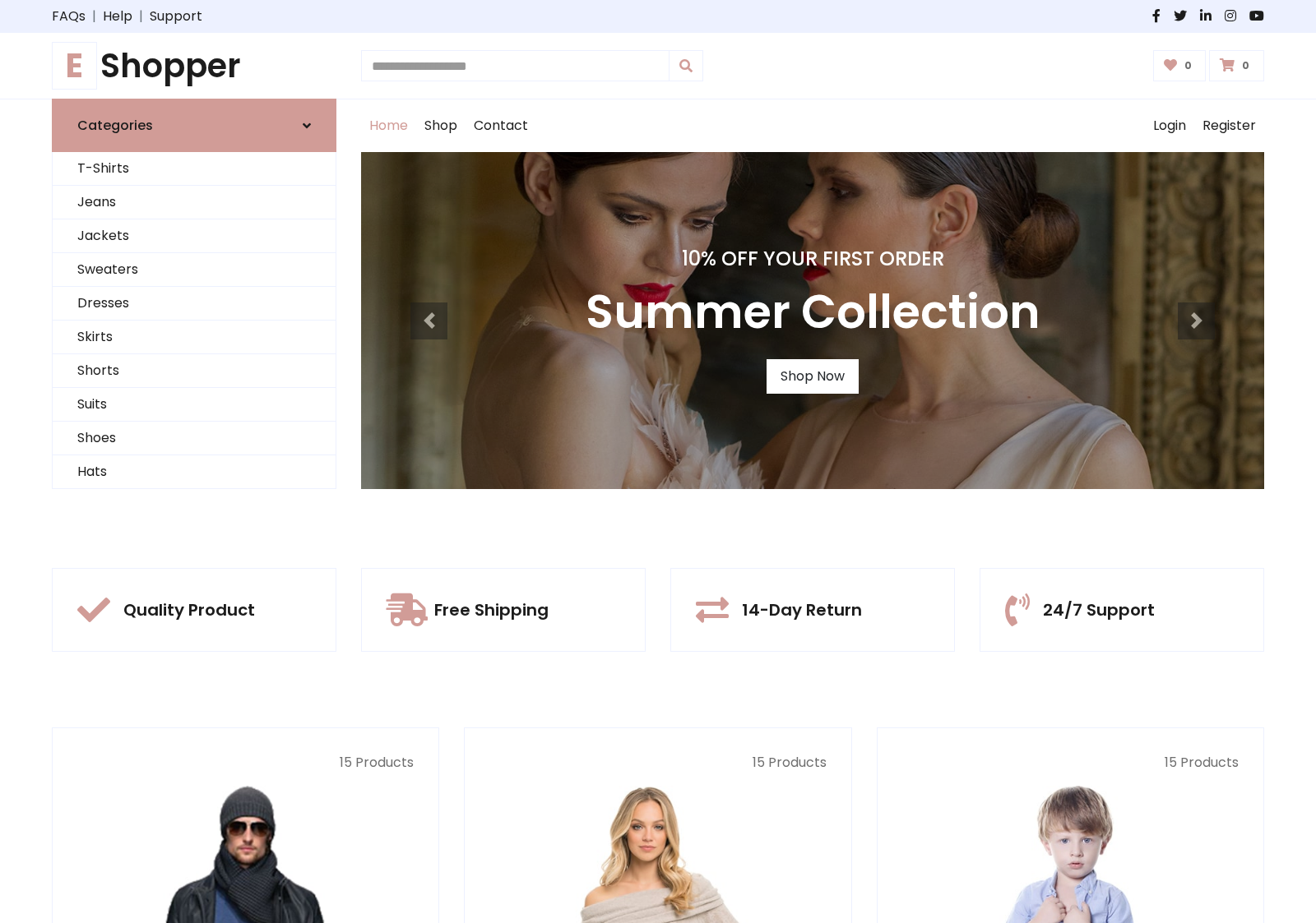 The width and height of the screenshot is (1316, 923). I want to click on a: Contact, so click(501, 126).